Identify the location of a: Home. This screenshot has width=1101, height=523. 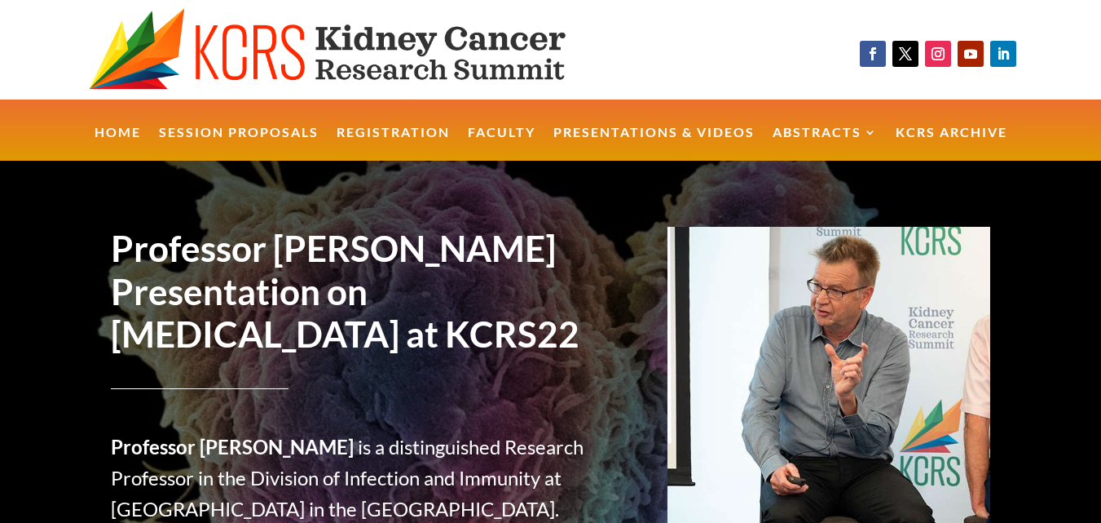
(117, 143).